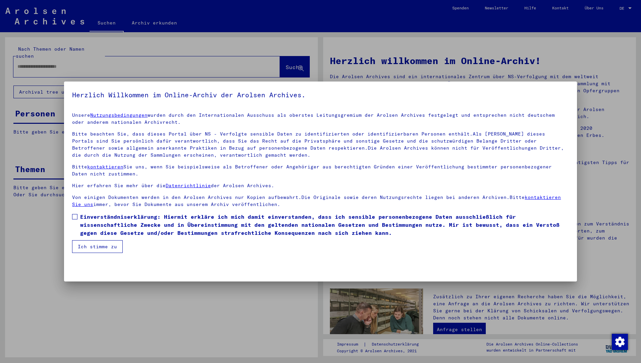  Describe the element at coordinates (325, 225) in the screenshot. I see `span: Einverständniserklärung: Hiermit erkläre ich mich damit einverstanden, dass ich sensible personen...` at that location.